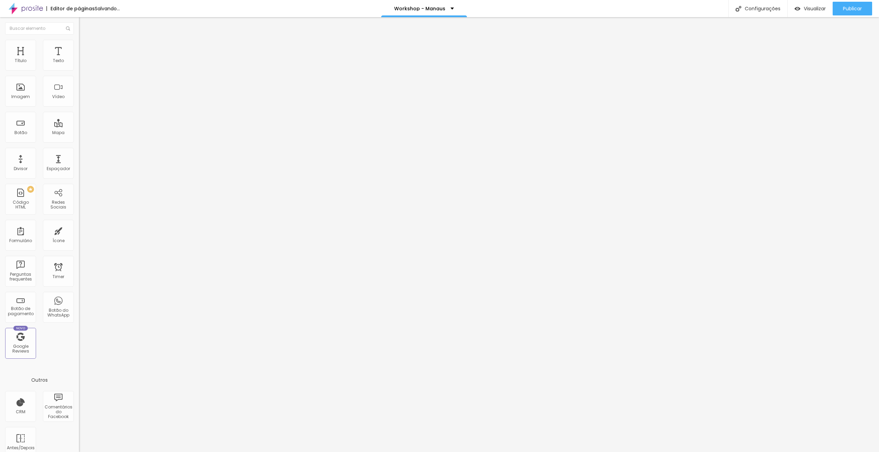  Describe the element at coordinates (21, 329) in the screenshot. I see `div: Novo` at that location.